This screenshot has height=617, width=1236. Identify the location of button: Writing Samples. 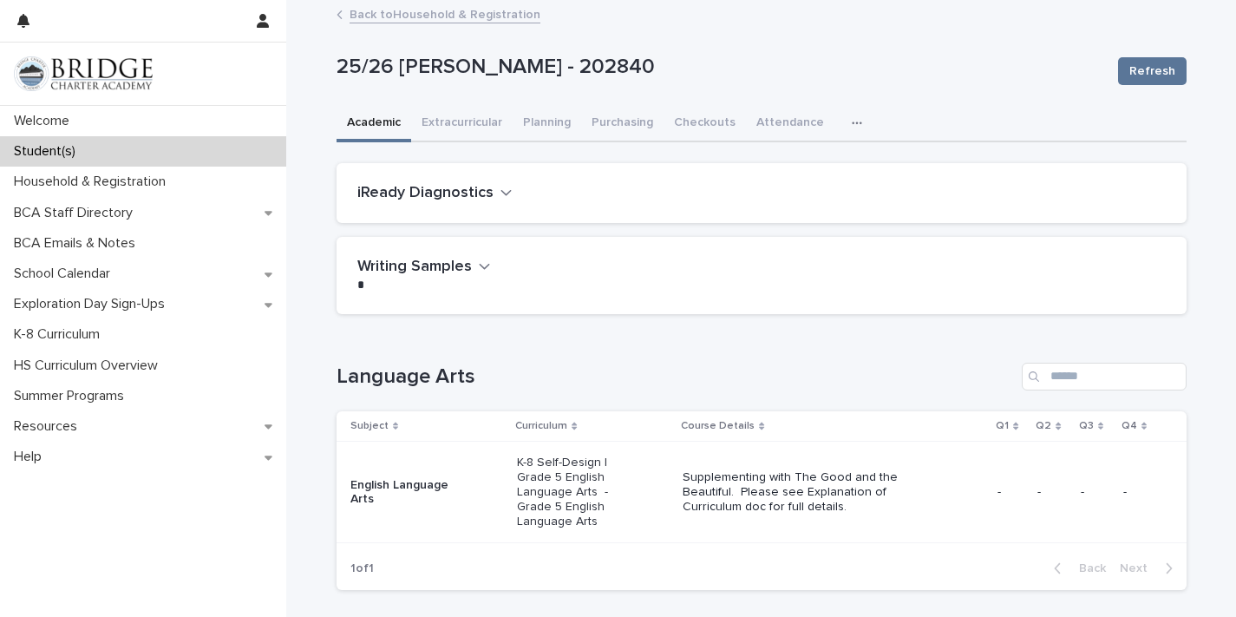
(424, 267).